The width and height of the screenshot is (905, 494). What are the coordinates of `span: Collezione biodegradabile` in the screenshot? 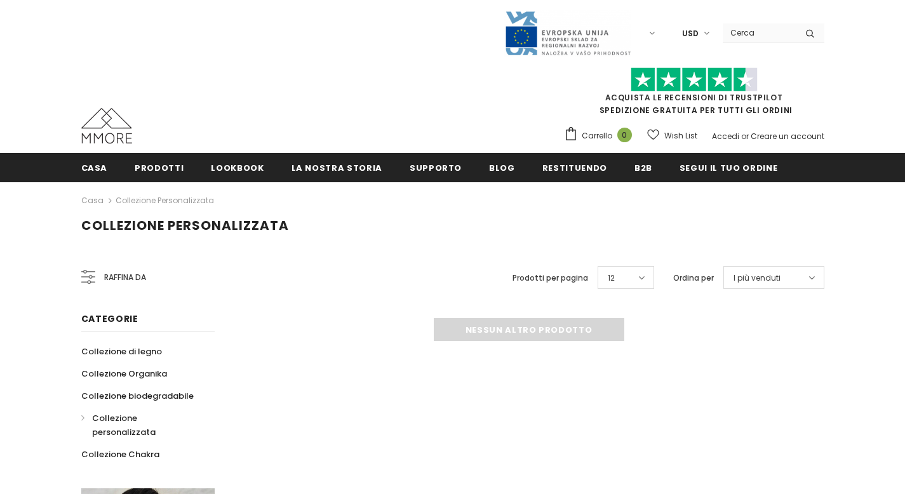 It's located at (137, 396).